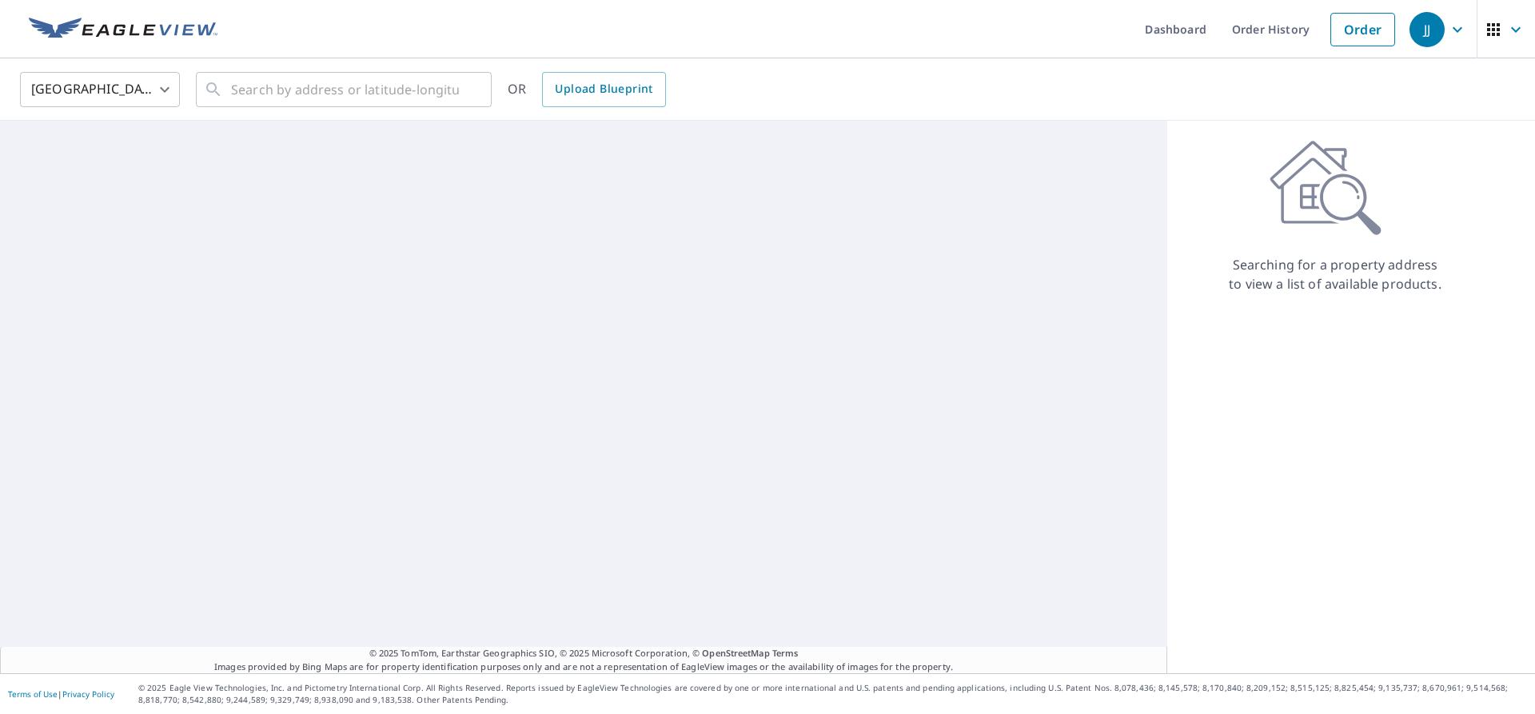 The height and width of the screenshot is (714, 1535). I want to click on a: Terms, so click(785, 652).